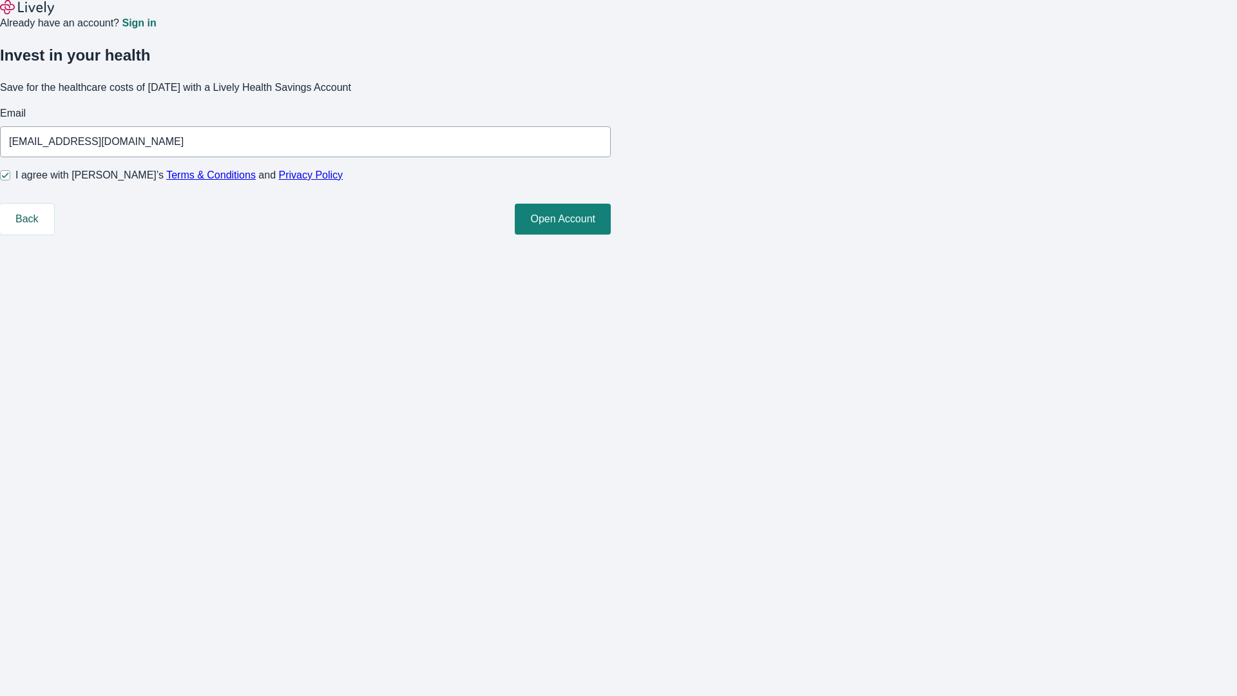  I want to click on a: Sign in, so click(139, 23).